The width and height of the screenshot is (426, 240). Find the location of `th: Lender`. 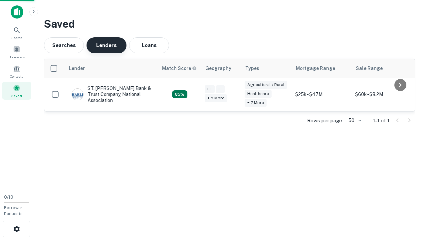

th: Lender is located at coordinates (112, 68).